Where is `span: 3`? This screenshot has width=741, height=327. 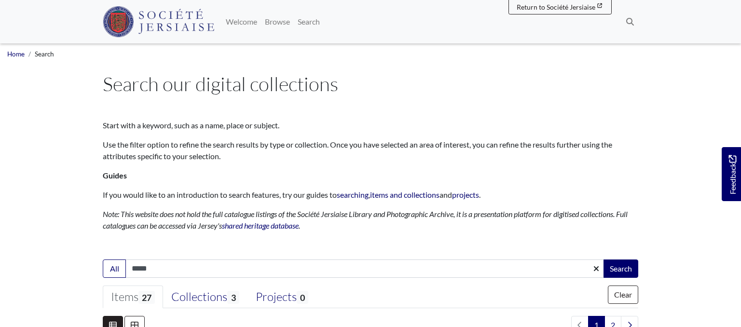 span: 3 is located at coordinates (233, 297).